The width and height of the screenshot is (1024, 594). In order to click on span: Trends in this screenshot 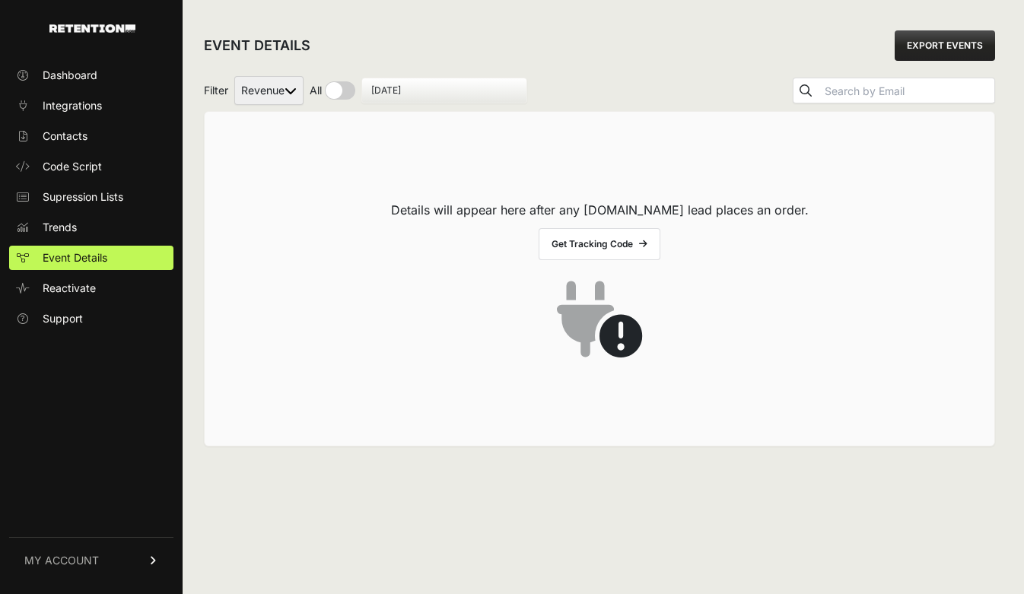, I will do `click(59, 227)`.